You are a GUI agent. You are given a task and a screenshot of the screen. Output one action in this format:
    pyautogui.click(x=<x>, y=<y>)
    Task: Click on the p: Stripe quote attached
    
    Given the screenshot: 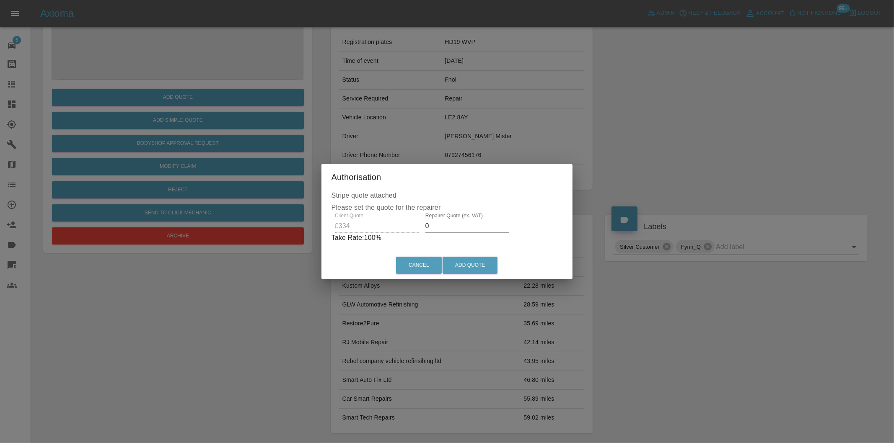 What is the action you would take?
    pyautogui.click(x=447, y=196)
    